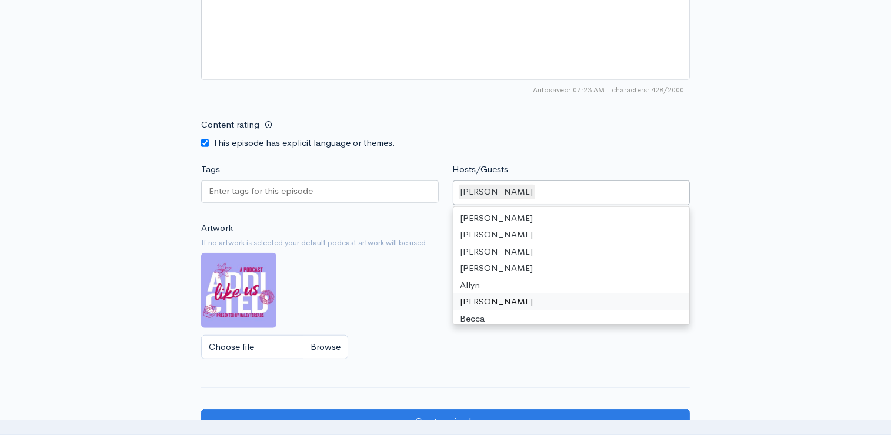  I want to click on span: Autosaved: 07:23 AM, so click(569, 90).